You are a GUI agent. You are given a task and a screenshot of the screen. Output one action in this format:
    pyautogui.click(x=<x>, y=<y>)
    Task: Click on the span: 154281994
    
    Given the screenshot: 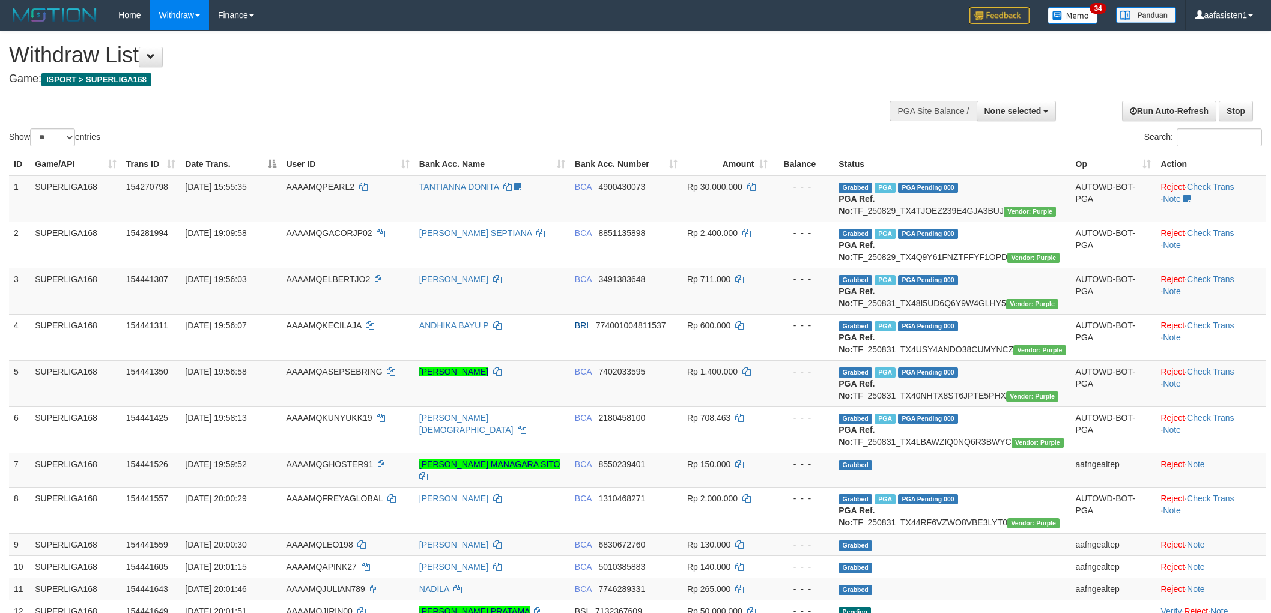 What is the action you would take?
    pyautogui.click(x=147, y=233)
    